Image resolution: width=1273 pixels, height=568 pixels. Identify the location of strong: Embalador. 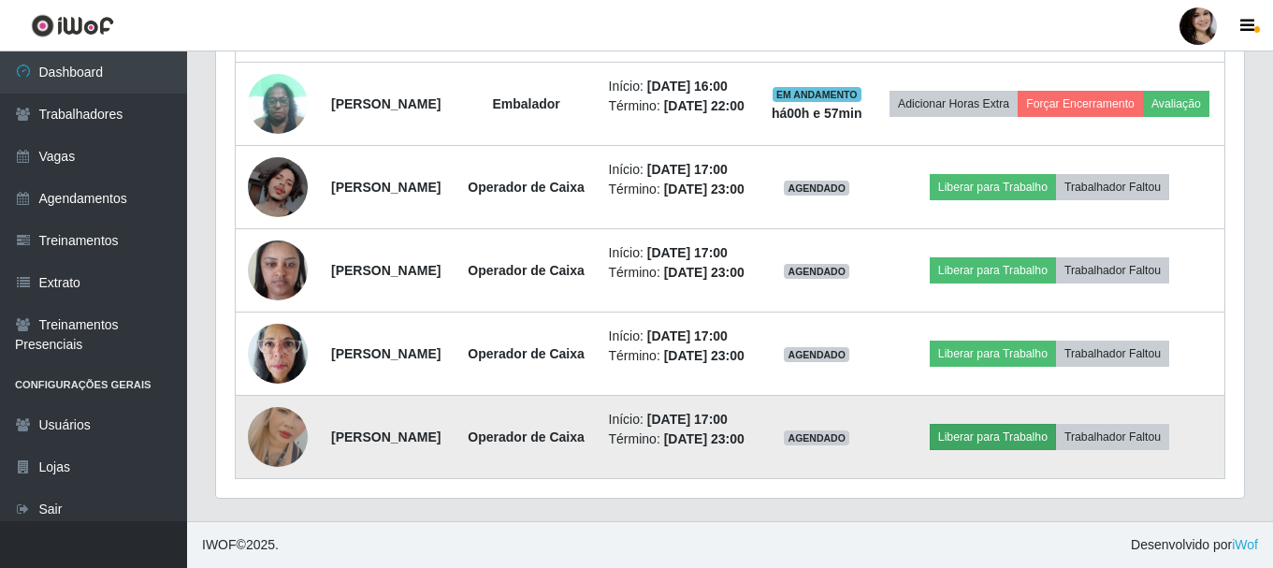
(526, 104).